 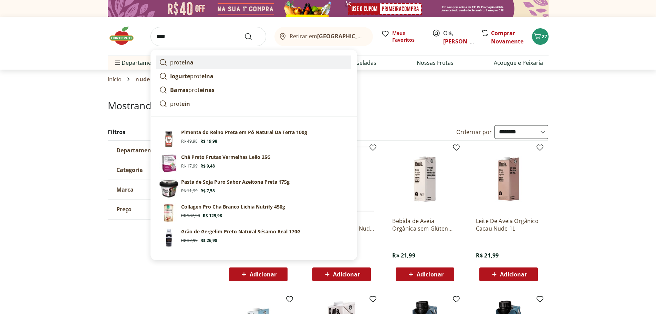 I want to click on a: PrincipalPimenta do Reino Preta em Pó Natural Da Terra 100gR$ 49,98R$ 19,98, so click(x=254, y=138).